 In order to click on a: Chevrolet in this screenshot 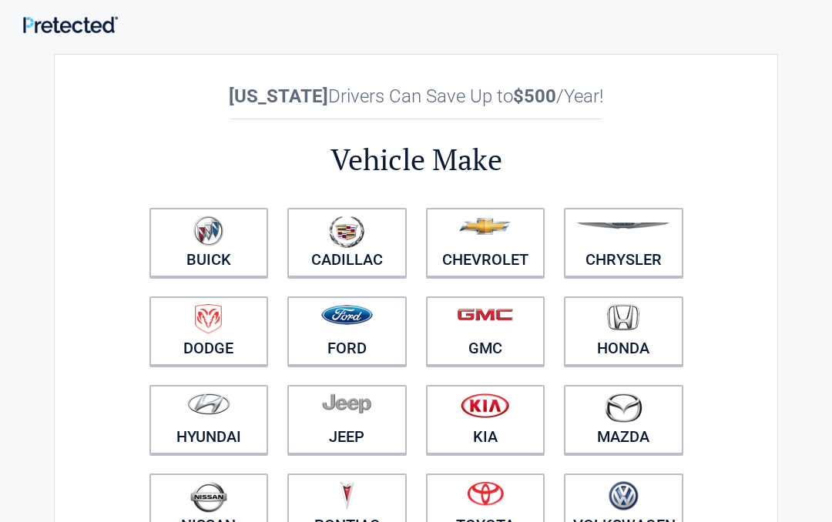, I will do `click(485, 243)`.